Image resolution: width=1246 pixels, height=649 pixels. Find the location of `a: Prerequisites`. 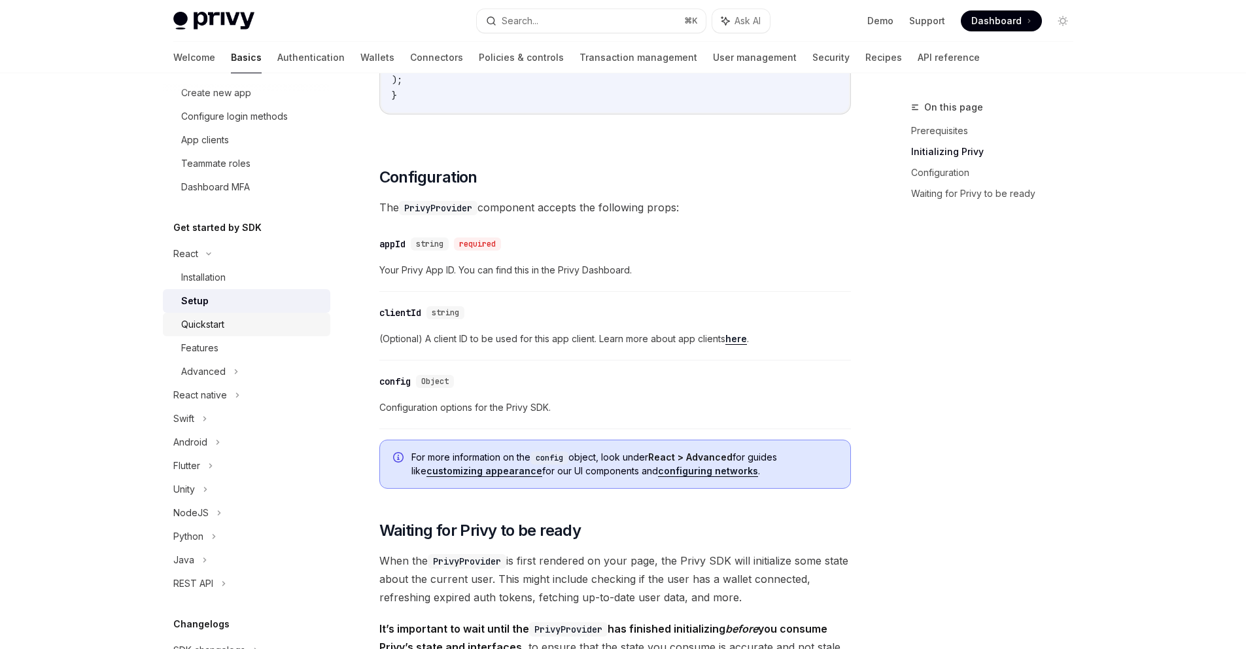

a: Prerequisites is located at coordinates (998, 131).